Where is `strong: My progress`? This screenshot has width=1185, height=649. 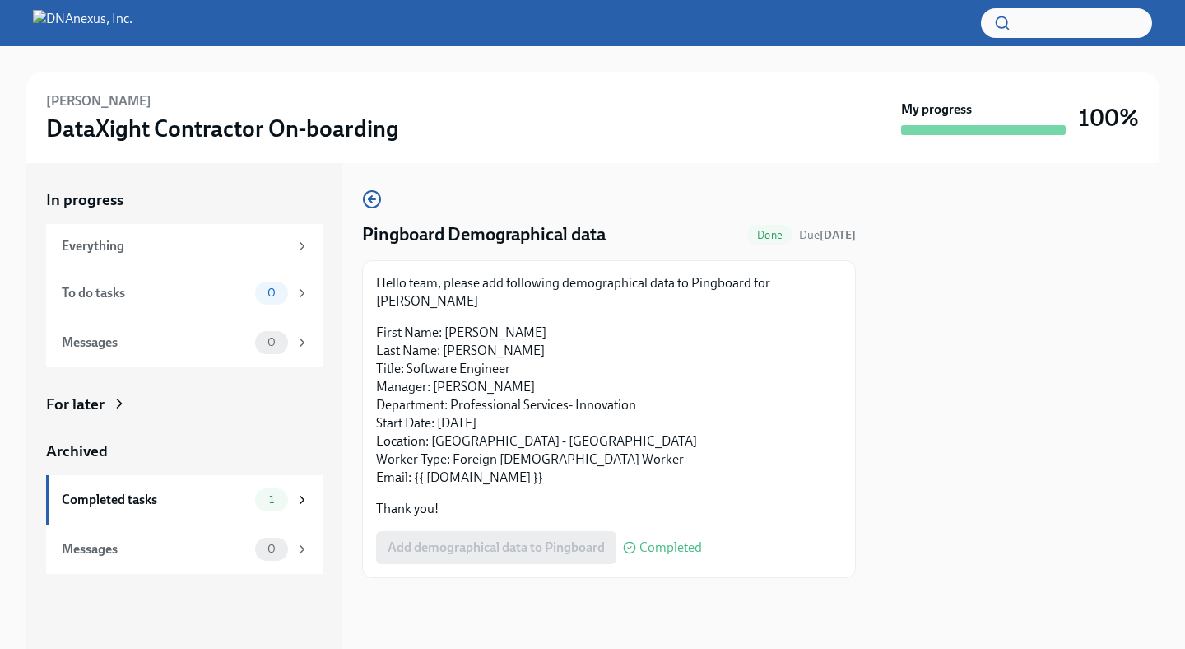 strong: My progress is located at coordinates (937, 109).